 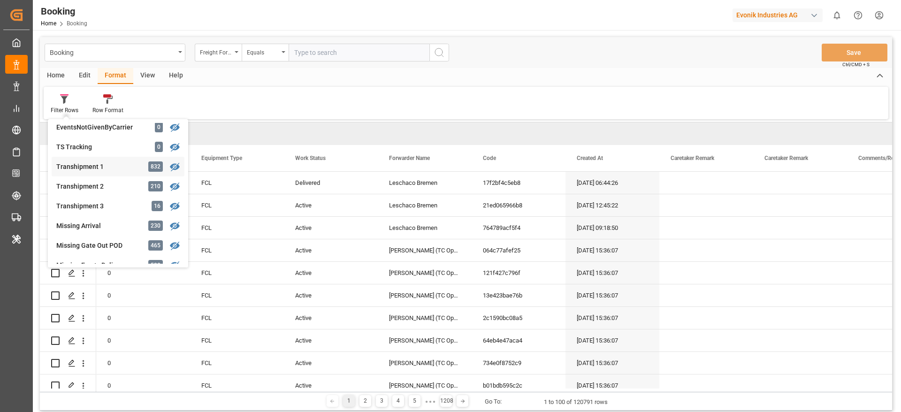 I want to click on div: 1 to 100 of 120791 rows, so click(x=576, y=402).